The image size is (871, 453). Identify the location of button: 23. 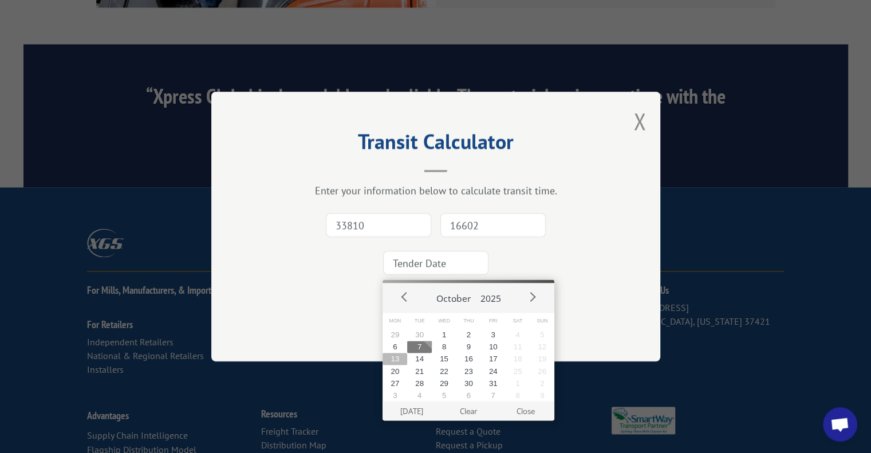
(469, 371).